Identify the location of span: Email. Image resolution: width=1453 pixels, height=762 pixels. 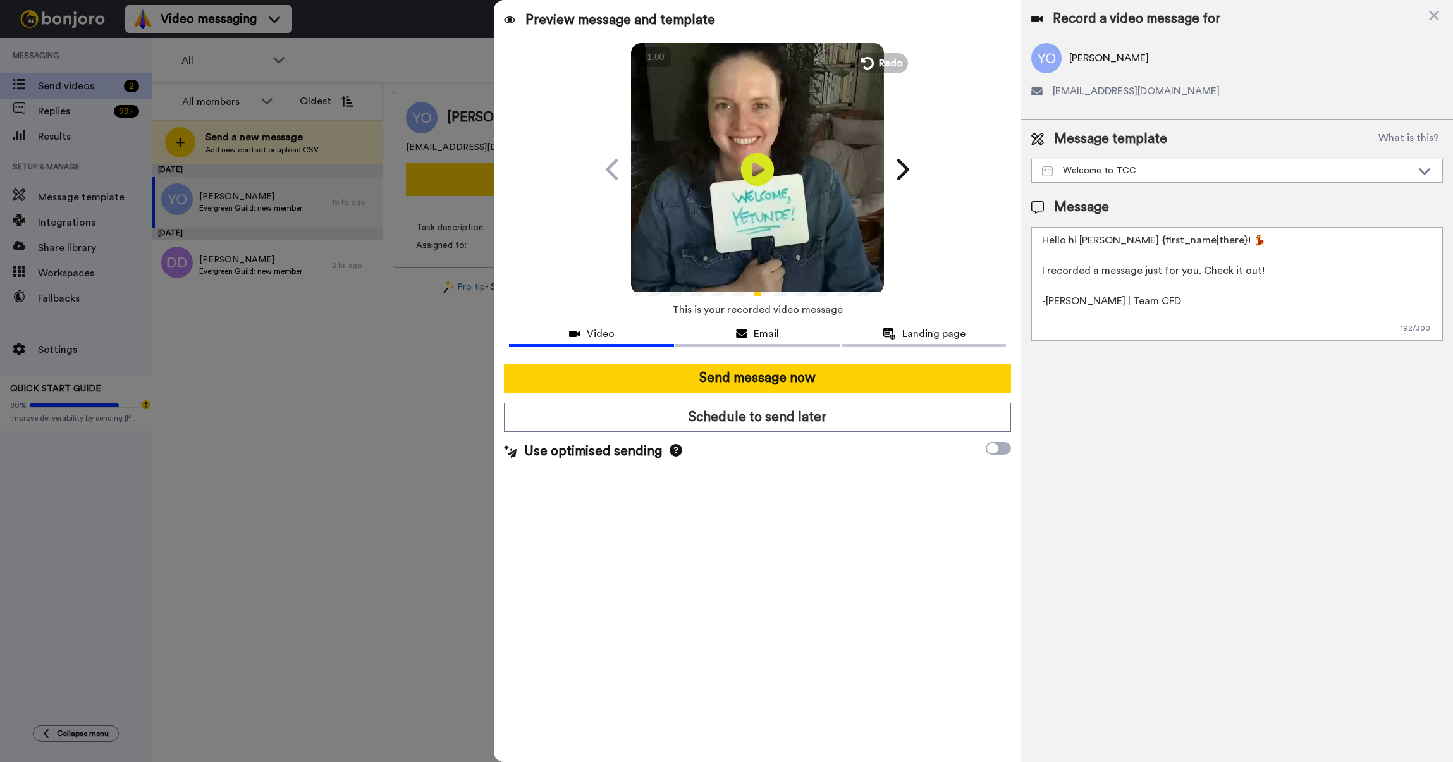
(766, 334).